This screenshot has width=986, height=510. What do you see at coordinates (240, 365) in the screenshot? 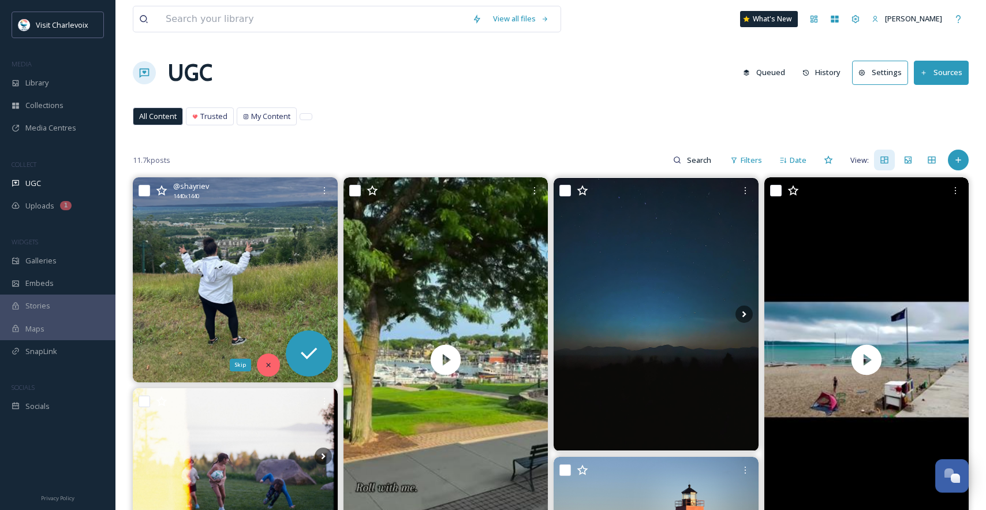
I see `div: Skip` at bounding box center [240, 365].